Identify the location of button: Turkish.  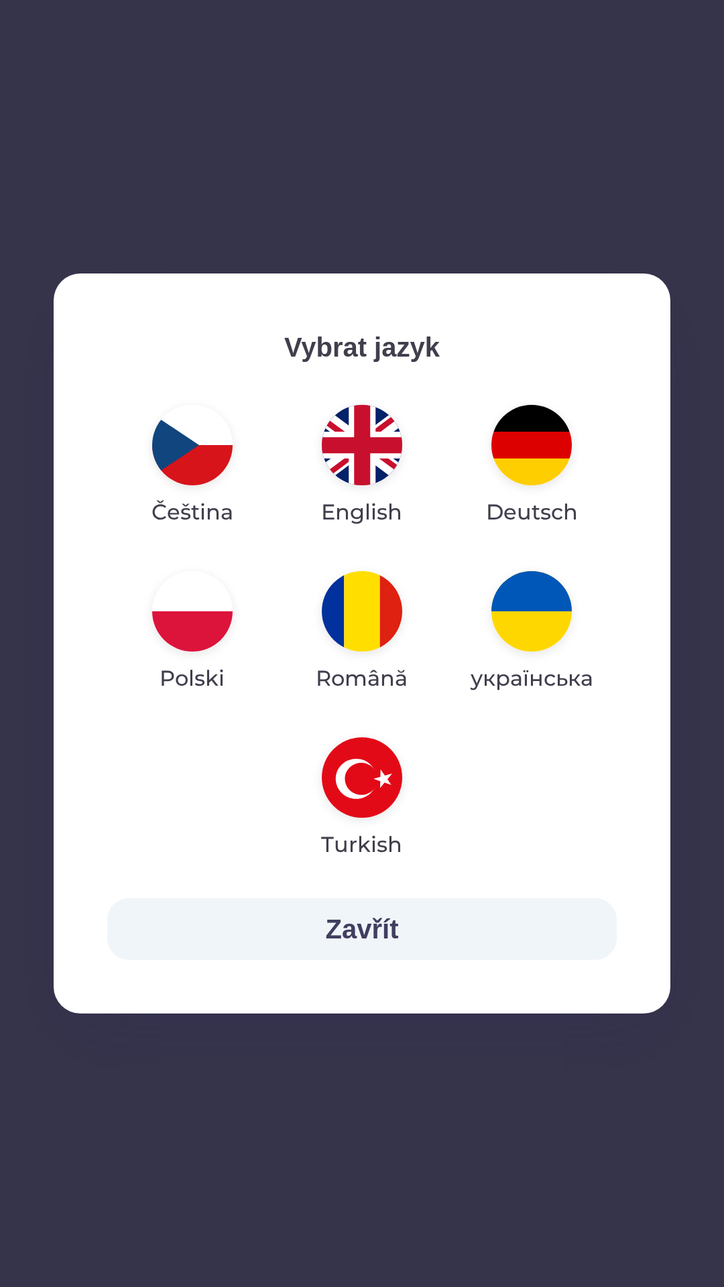
(361, 799).